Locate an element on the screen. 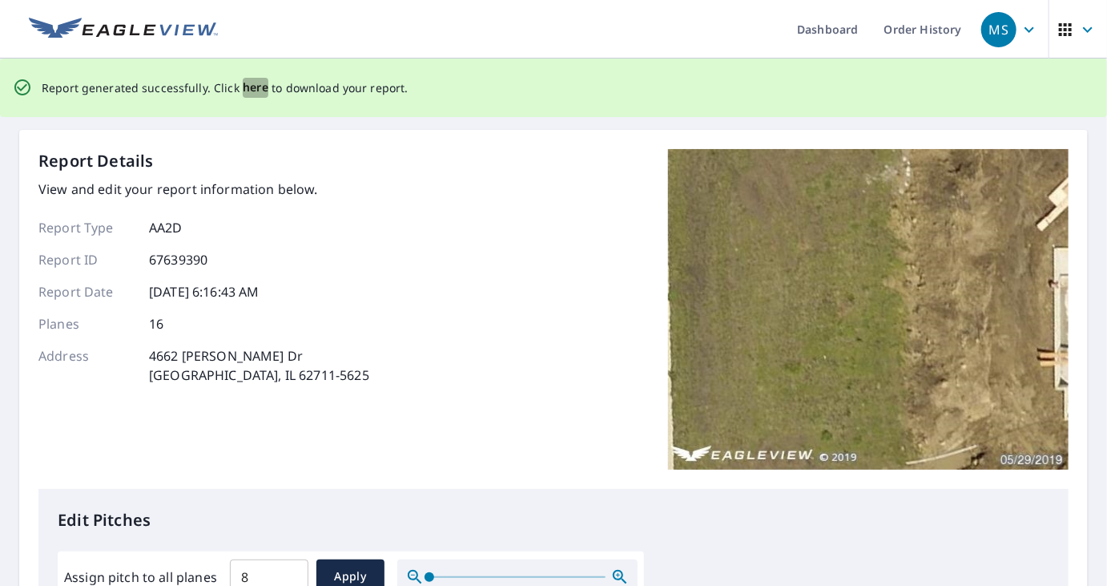  img: Top image is located at coordinates (868, 309).